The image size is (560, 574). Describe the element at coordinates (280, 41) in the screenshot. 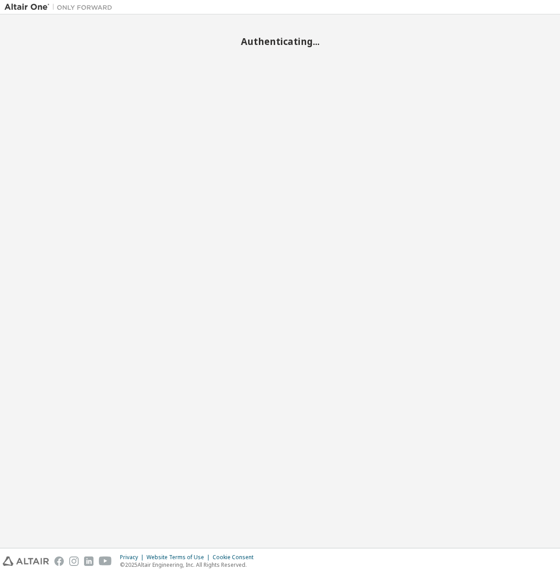

I see `h2: Authenticating...` at that location.